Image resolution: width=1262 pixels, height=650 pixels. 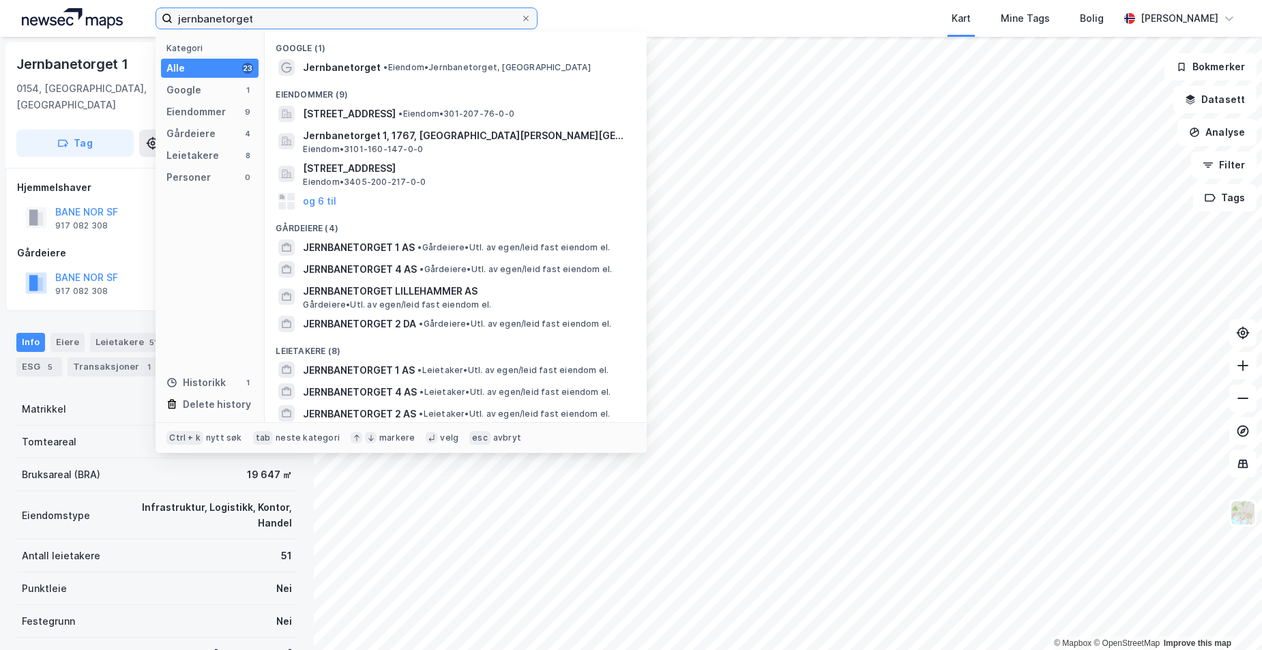 I want to click on div: Eiendommer, so click(x=196, y=112).